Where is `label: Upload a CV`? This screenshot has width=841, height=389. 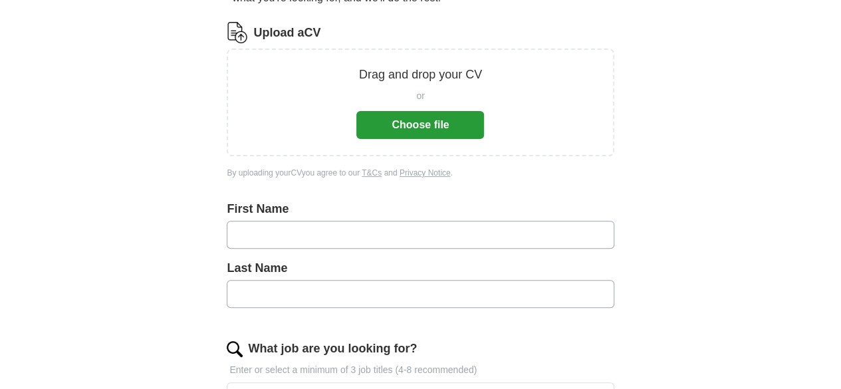 label: Upload a CV is located at coordinates (287, 33).